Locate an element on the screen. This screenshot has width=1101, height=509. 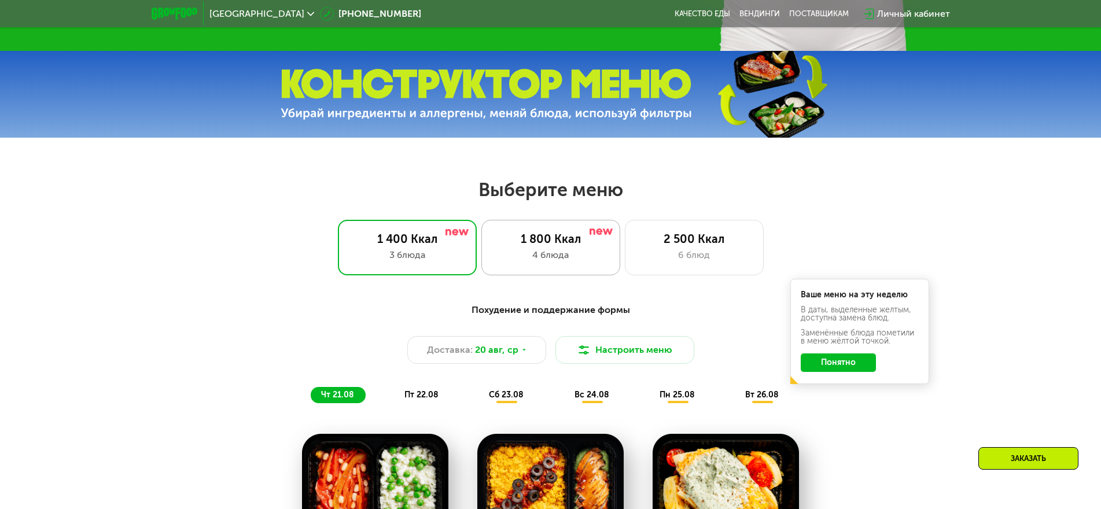
div: 6 блюд is located at coordinates (694, 255).